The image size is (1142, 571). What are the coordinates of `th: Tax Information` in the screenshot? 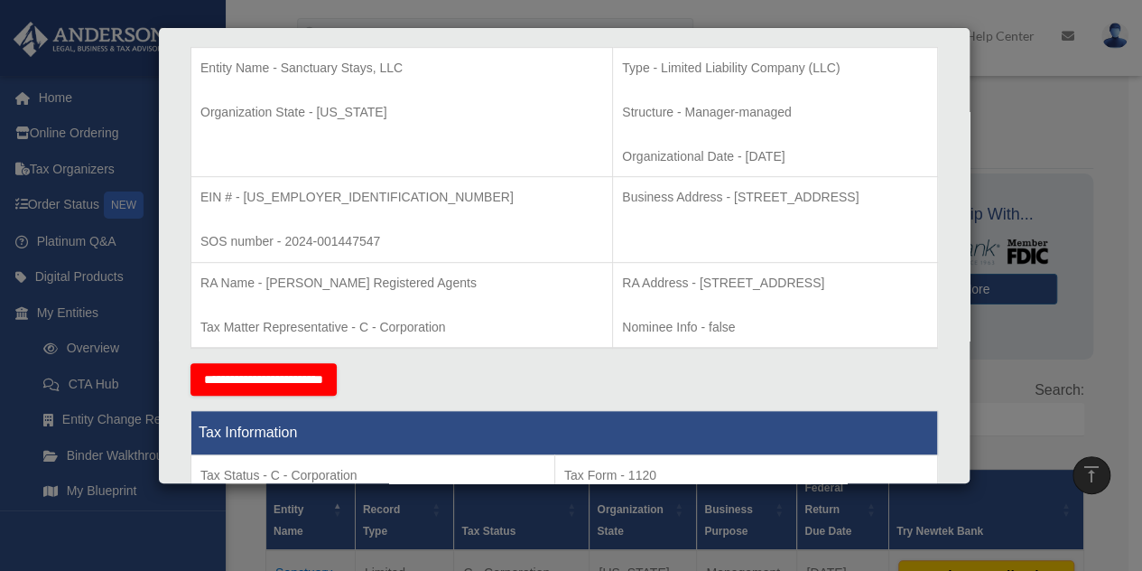 It's located at (564, 433).